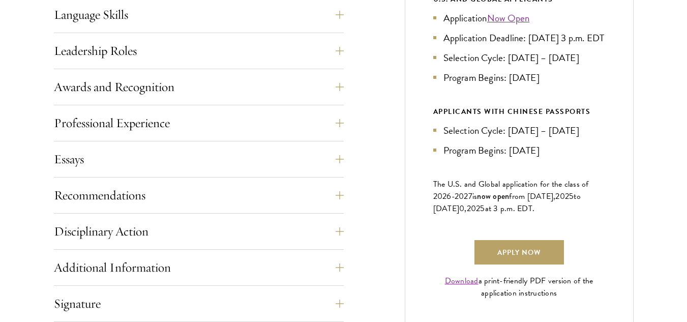  What do you see at coordinates (199, 51) in the screenshot?
I see `button: Leadership Roles` at bounding box center [199, 51].